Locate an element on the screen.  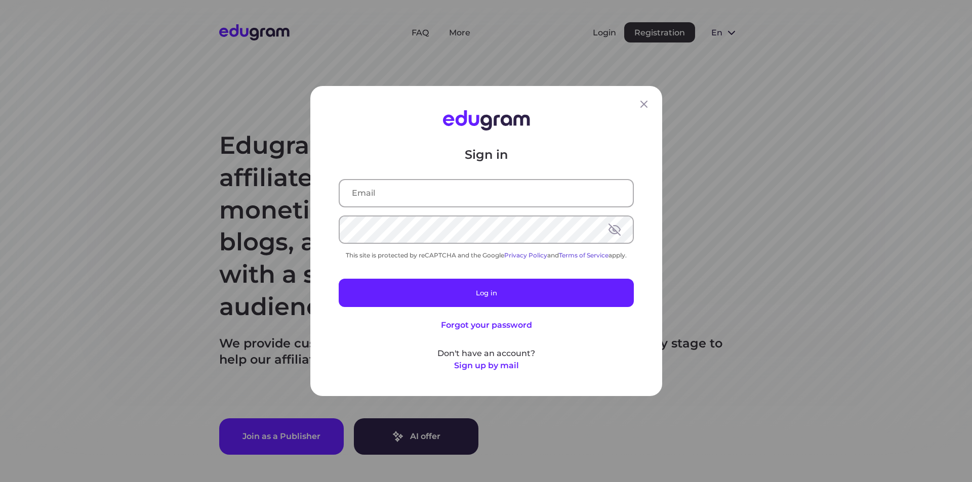
p: Sign in is located at coordinates (486, 155).